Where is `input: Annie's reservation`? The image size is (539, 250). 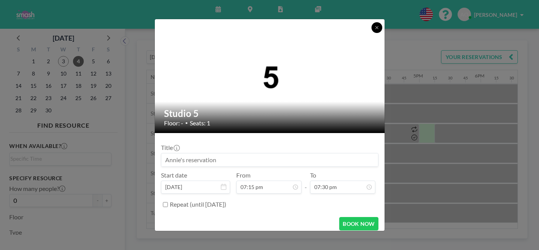
input: Annie's reservation is located at coordinates (270, 160).